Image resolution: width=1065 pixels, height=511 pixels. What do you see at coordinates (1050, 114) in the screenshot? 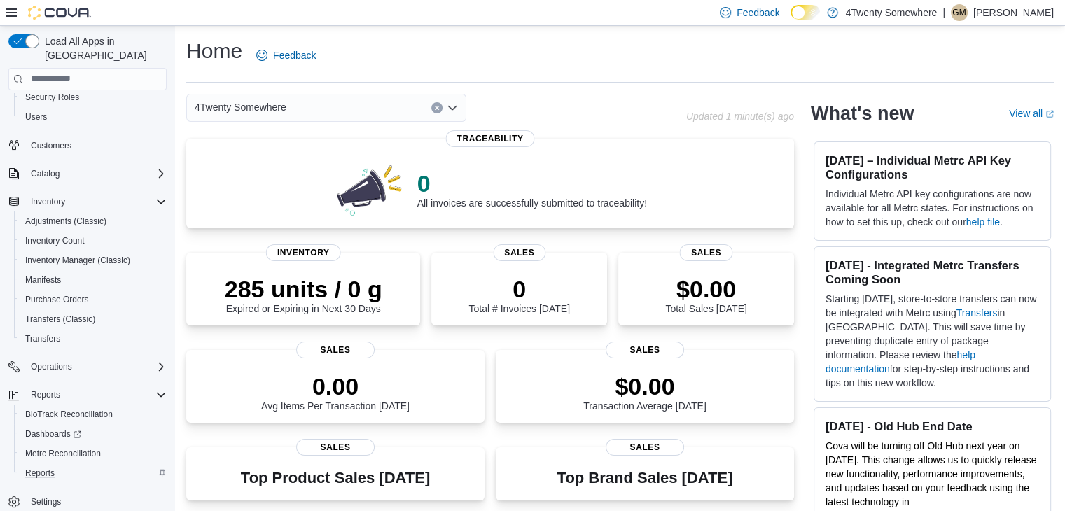
I see `svg: External link` at bounding box center [1050, 114].